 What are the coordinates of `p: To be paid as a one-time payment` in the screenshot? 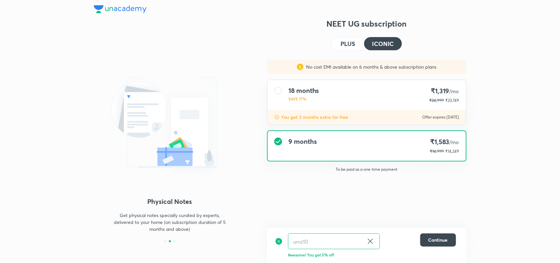 It's located at (367, 169).